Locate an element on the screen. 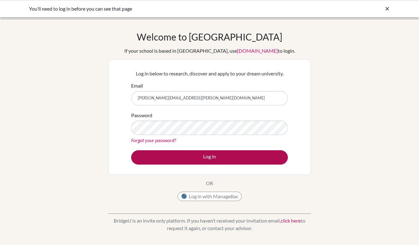 The width and height of the screenshot is (419, 245). button: Log in is located at coordinates (209, 157).